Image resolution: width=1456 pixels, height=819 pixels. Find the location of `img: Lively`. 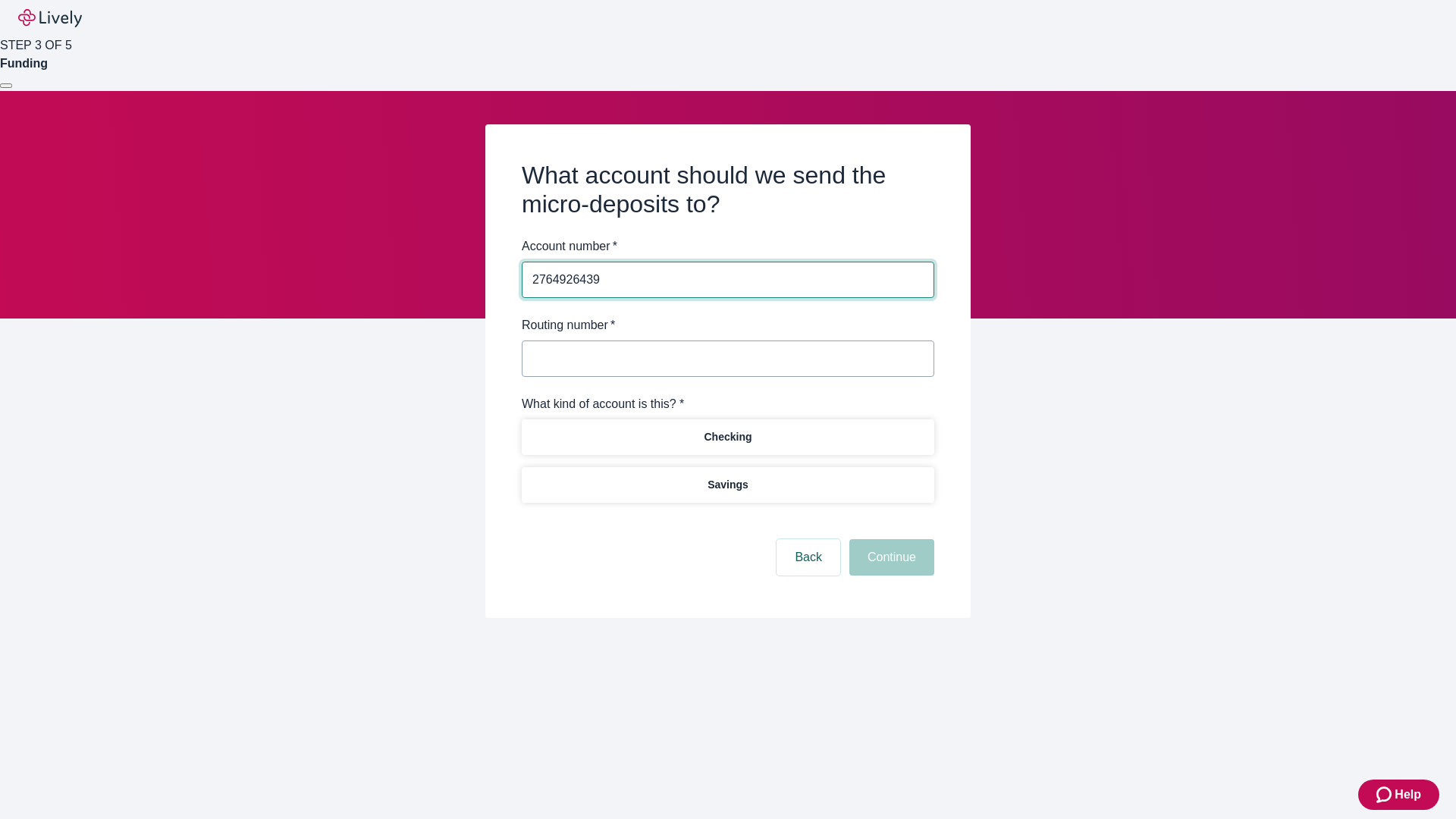

img: Lively is located at coordinates (50, 18).